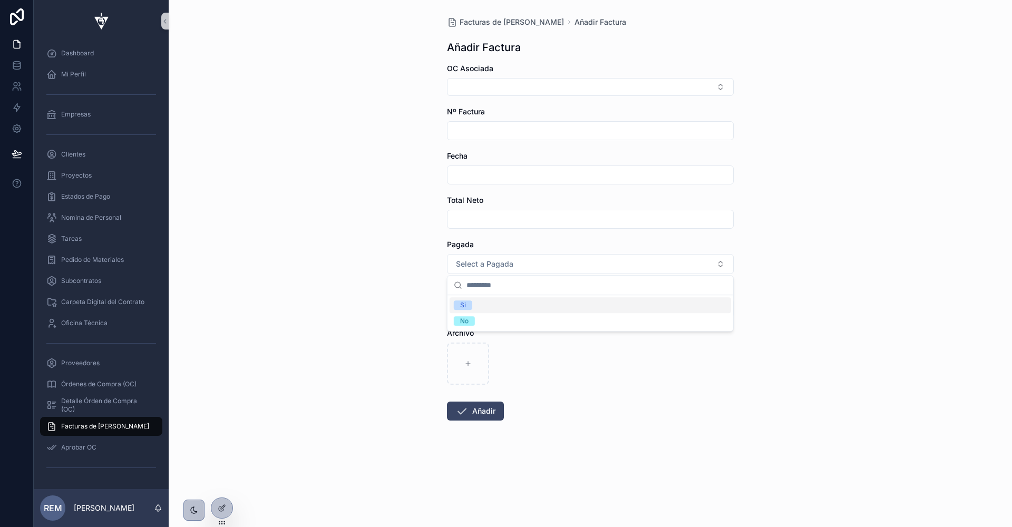 The width and height of the screenshot is (1012, 527). Describe the element at coordinates (77, 53) in the screenshot. I see `span: Dashboard` at that location.